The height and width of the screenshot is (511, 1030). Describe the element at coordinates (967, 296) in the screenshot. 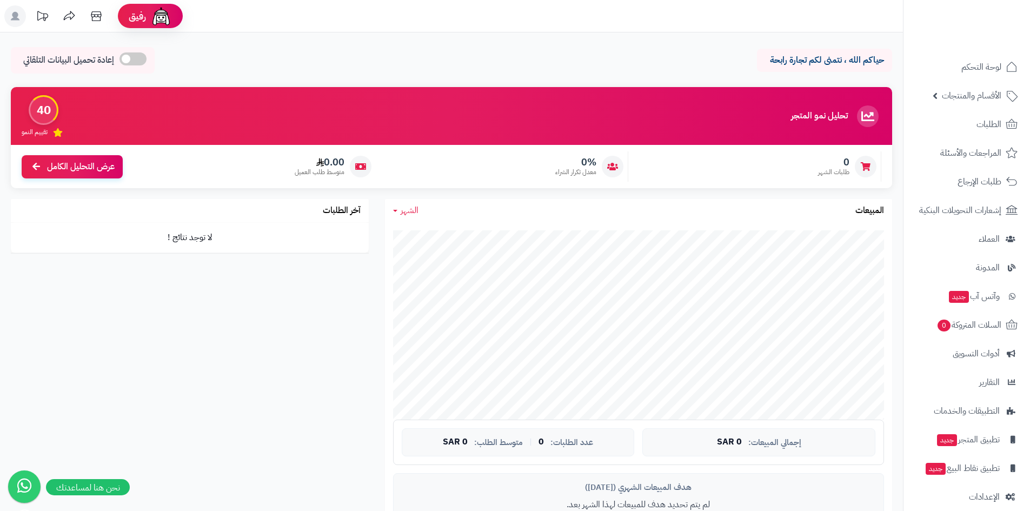

I see `a: وآتس آبجديد` at that location.